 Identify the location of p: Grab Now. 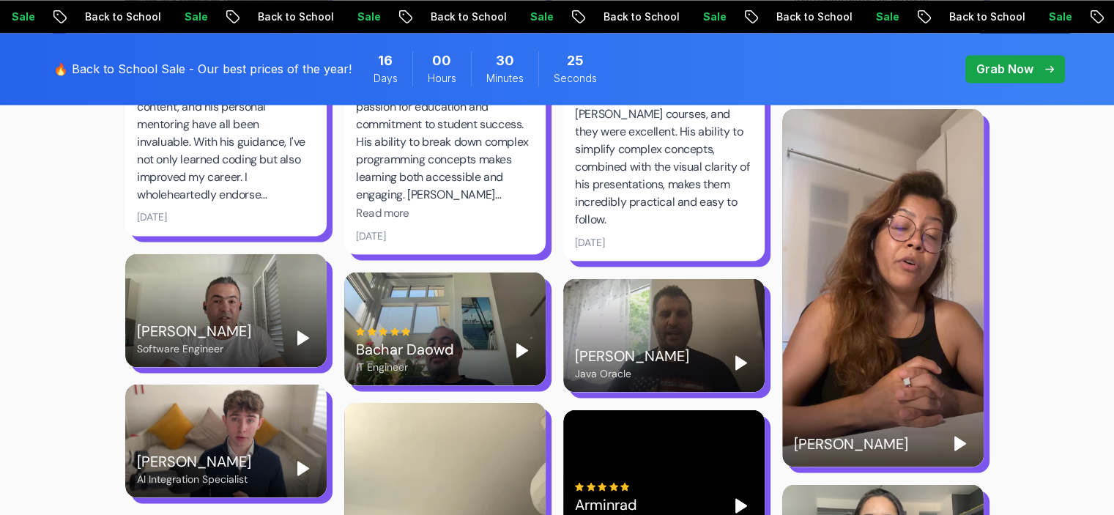
(1004, 69).